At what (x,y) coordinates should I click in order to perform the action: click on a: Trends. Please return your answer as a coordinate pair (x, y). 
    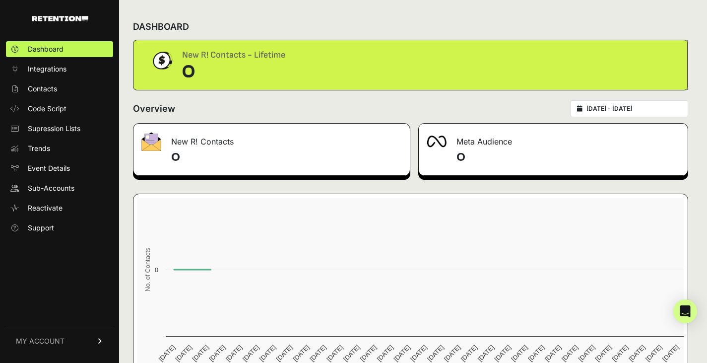
    Looking at the image, I should click on (60, 148).